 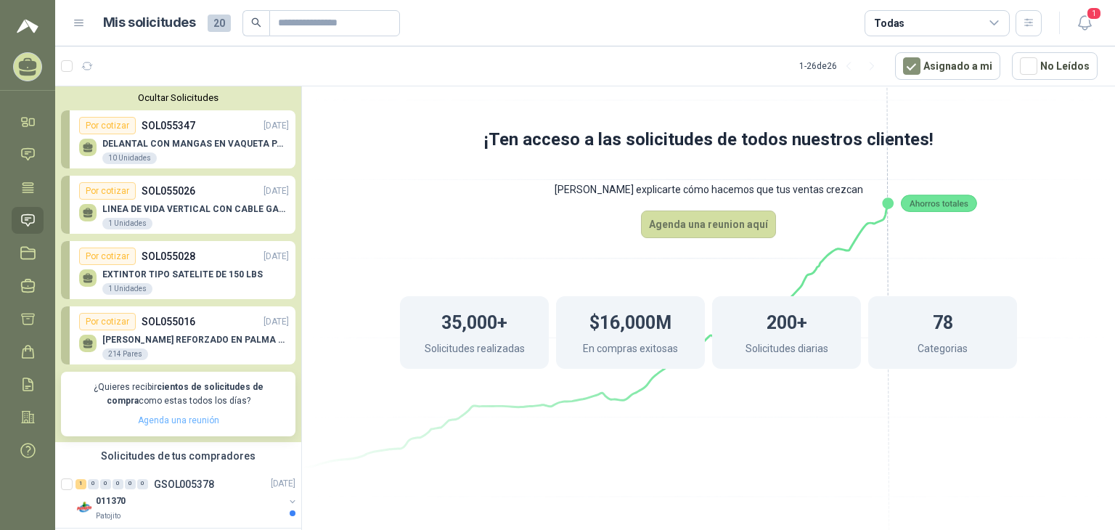 I want to click on button: Ocultar Solicitudes, so click(x=178, y=97).